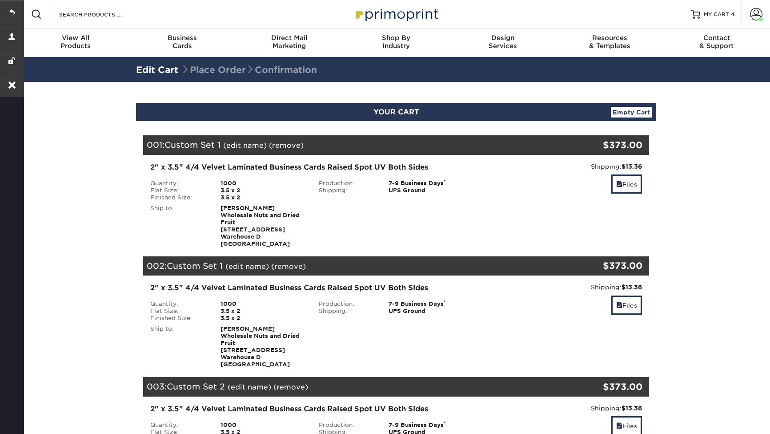  I want to click on span: Place Order Confirmation, so click(249, 70).